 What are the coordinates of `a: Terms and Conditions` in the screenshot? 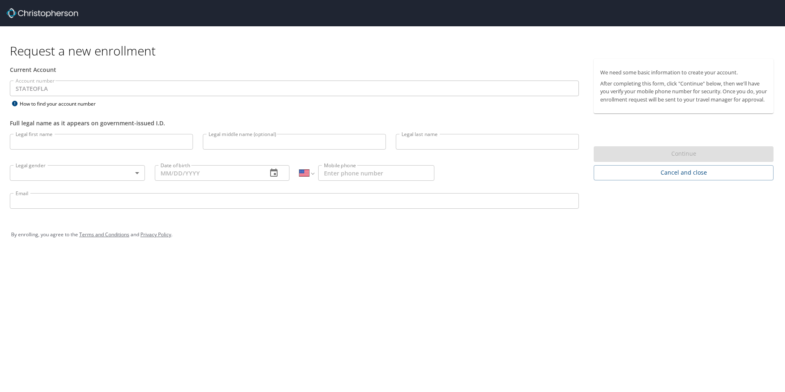 It's located at (104, 234).